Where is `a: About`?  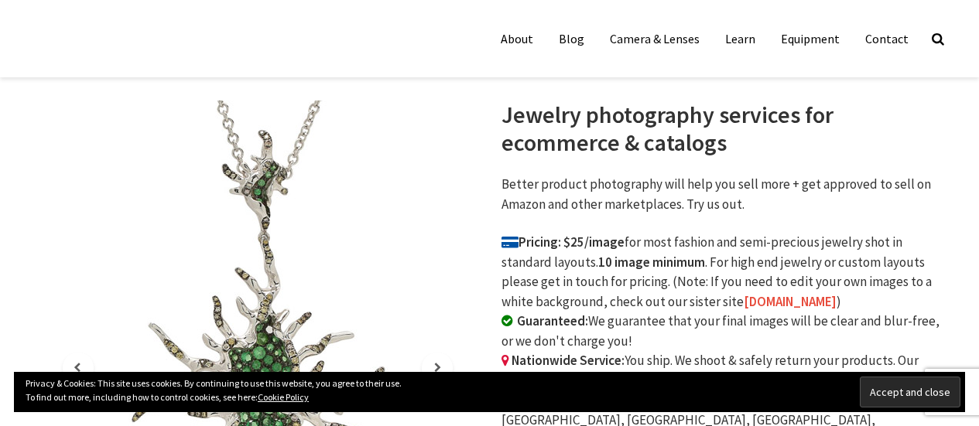 a: About is located at coordinates (517, 39).